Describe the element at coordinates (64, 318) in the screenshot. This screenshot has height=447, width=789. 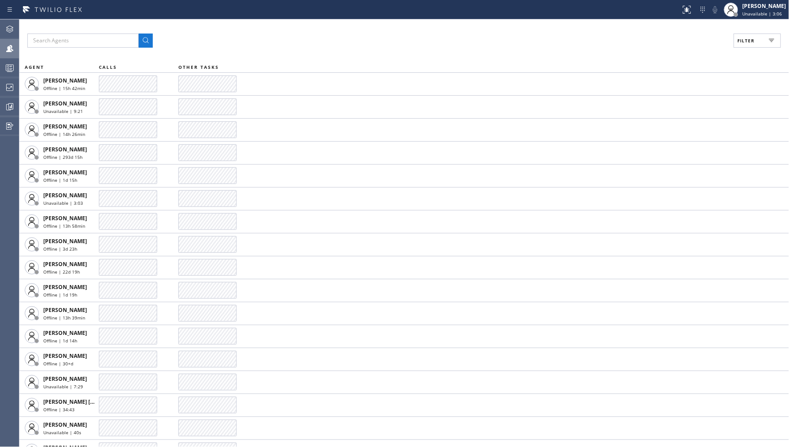
I see `span: Offline | 13h 39min` at that location.